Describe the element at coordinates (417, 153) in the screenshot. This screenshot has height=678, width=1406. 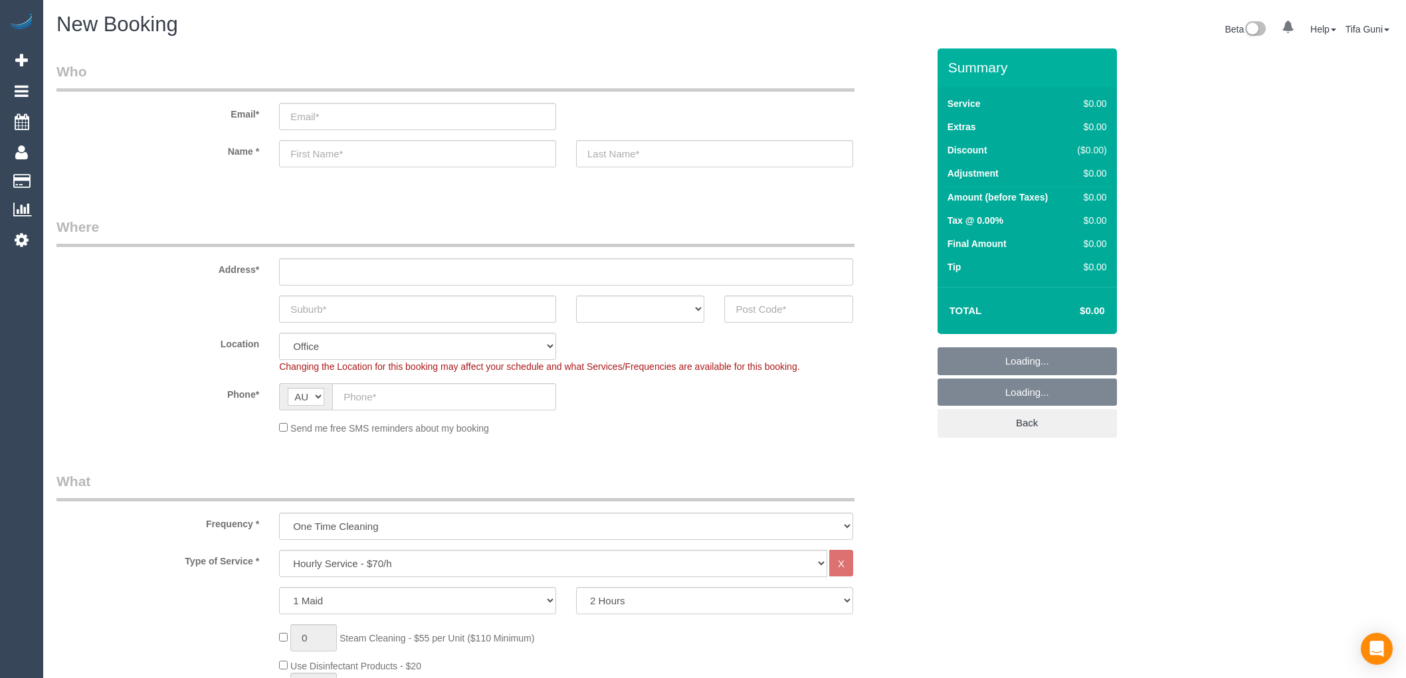
I see `input: First Name*` at that location.